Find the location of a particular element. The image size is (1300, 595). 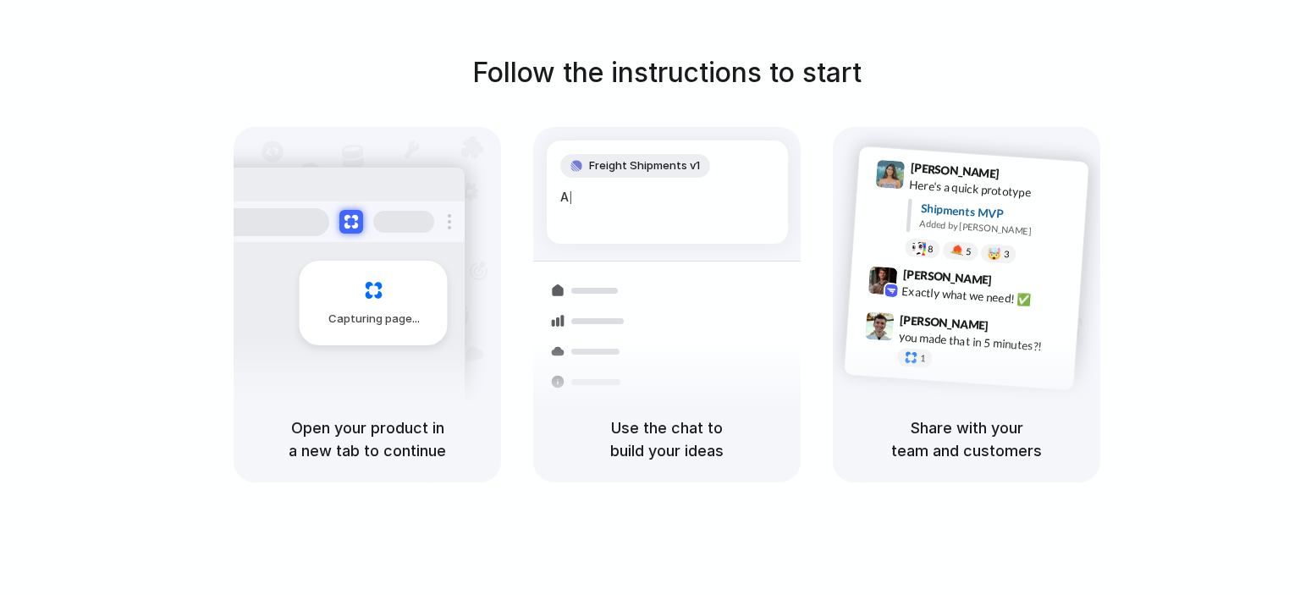

div: A is located at coordinates (667, 197).